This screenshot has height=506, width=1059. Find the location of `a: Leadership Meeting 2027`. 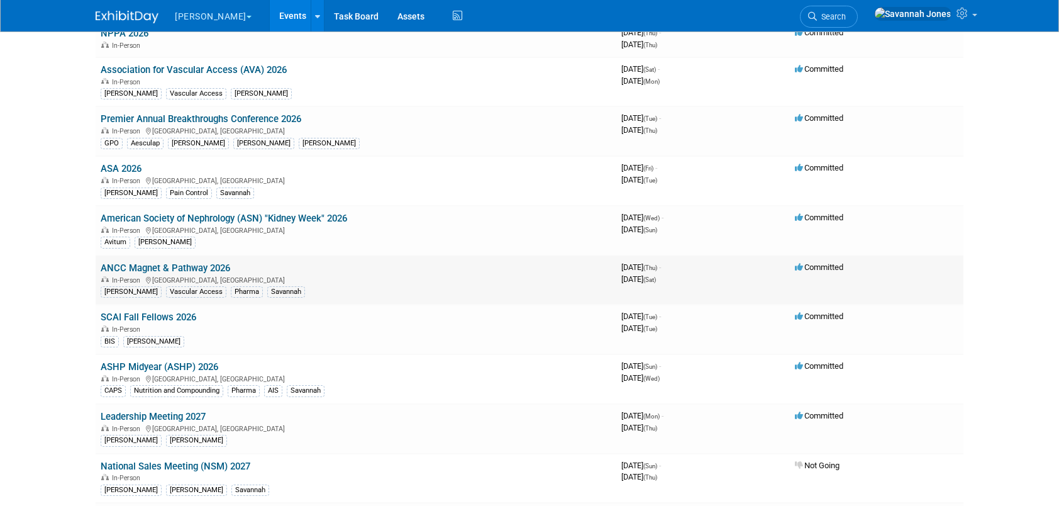

a: Leadership Meeting 2027 is located at coordinates (153, 416).